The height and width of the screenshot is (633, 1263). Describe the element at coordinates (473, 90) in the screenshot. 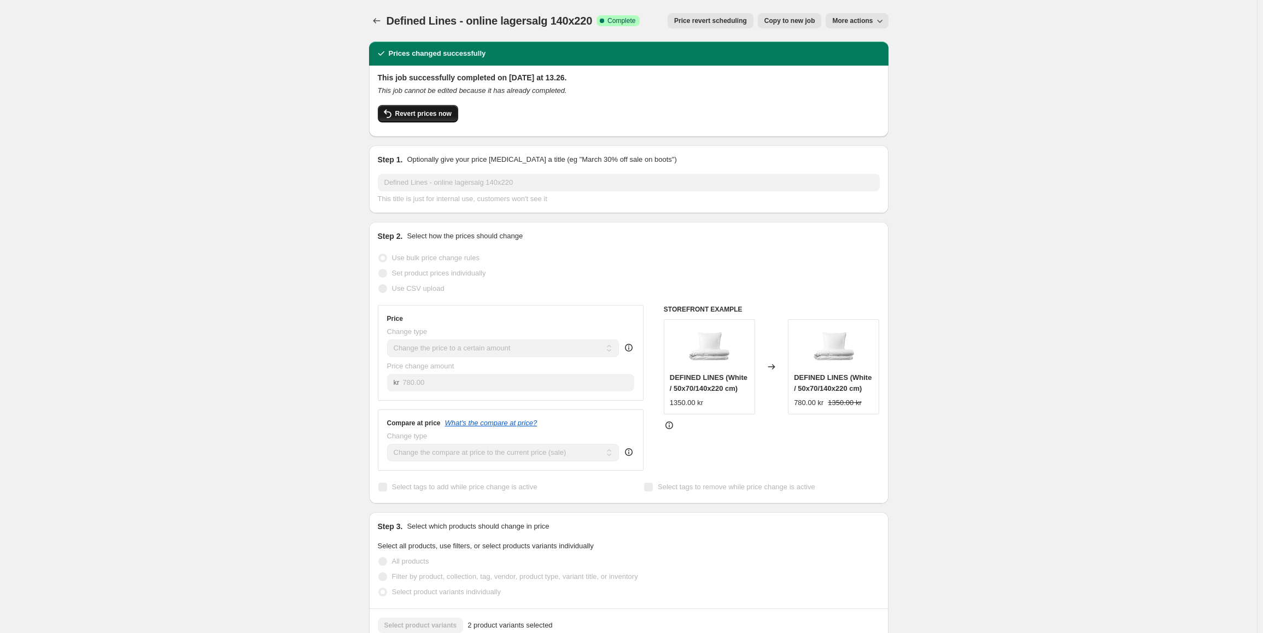

I see `i: This job cannot be edited because it has already completed.` at that location.